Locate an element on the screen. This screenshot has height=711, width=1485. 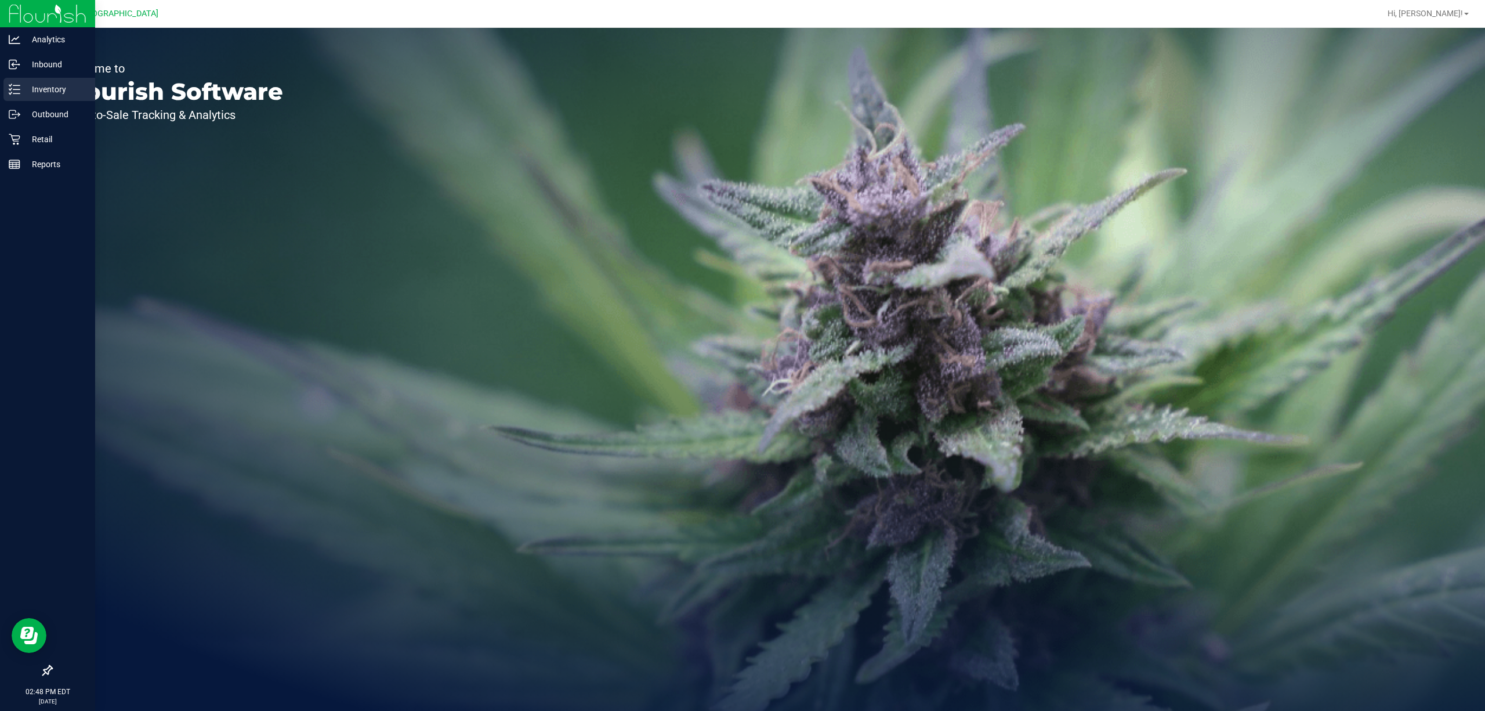
p: 02:48 PM EDT is located at coordinates (48, 692).